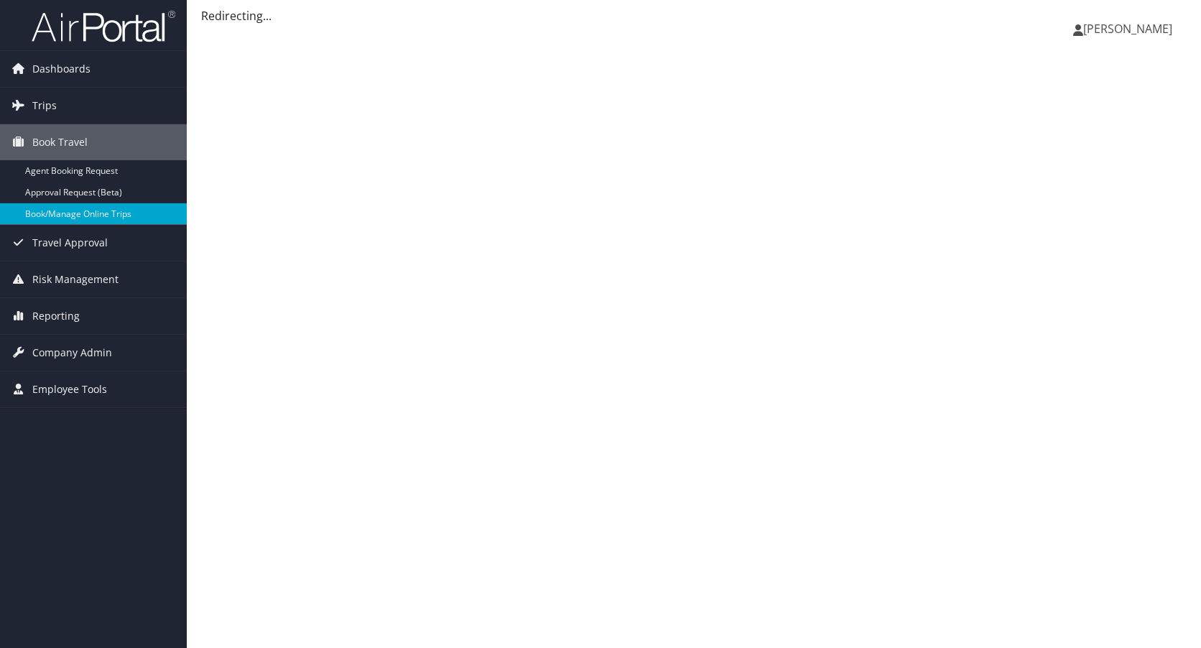 Image resolution: width=1201 pixels, height=648 pixels. I want to click on span: Risk Management, so click(75, 280).